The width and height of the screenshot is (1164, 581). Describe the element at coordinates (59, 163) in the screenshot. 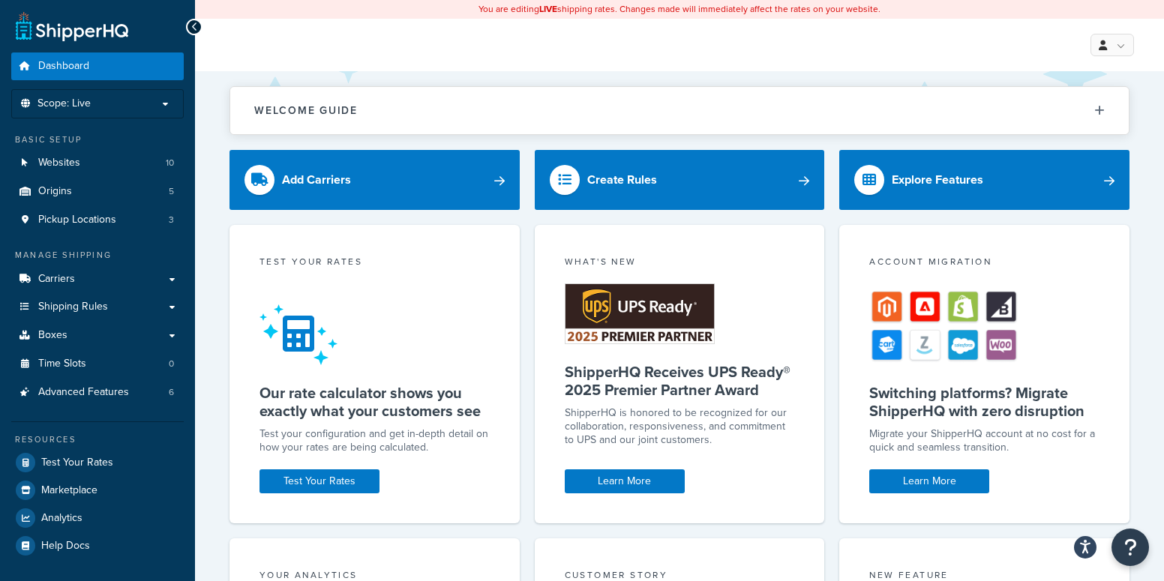

I see `span: Websites` at that location.